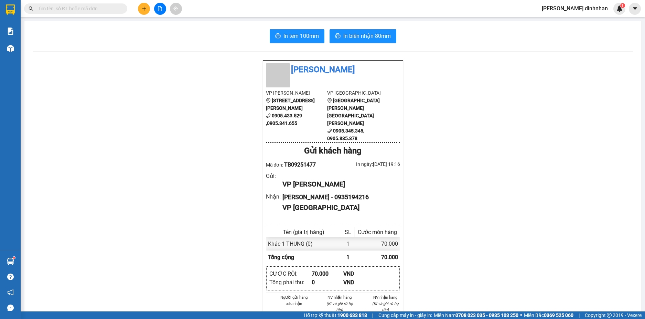 This screenshot has width=645, height=319. What do you see at coordinates (609, 315) in the screenshot?
I see `span: copyright` at bounding box center [609, 315].